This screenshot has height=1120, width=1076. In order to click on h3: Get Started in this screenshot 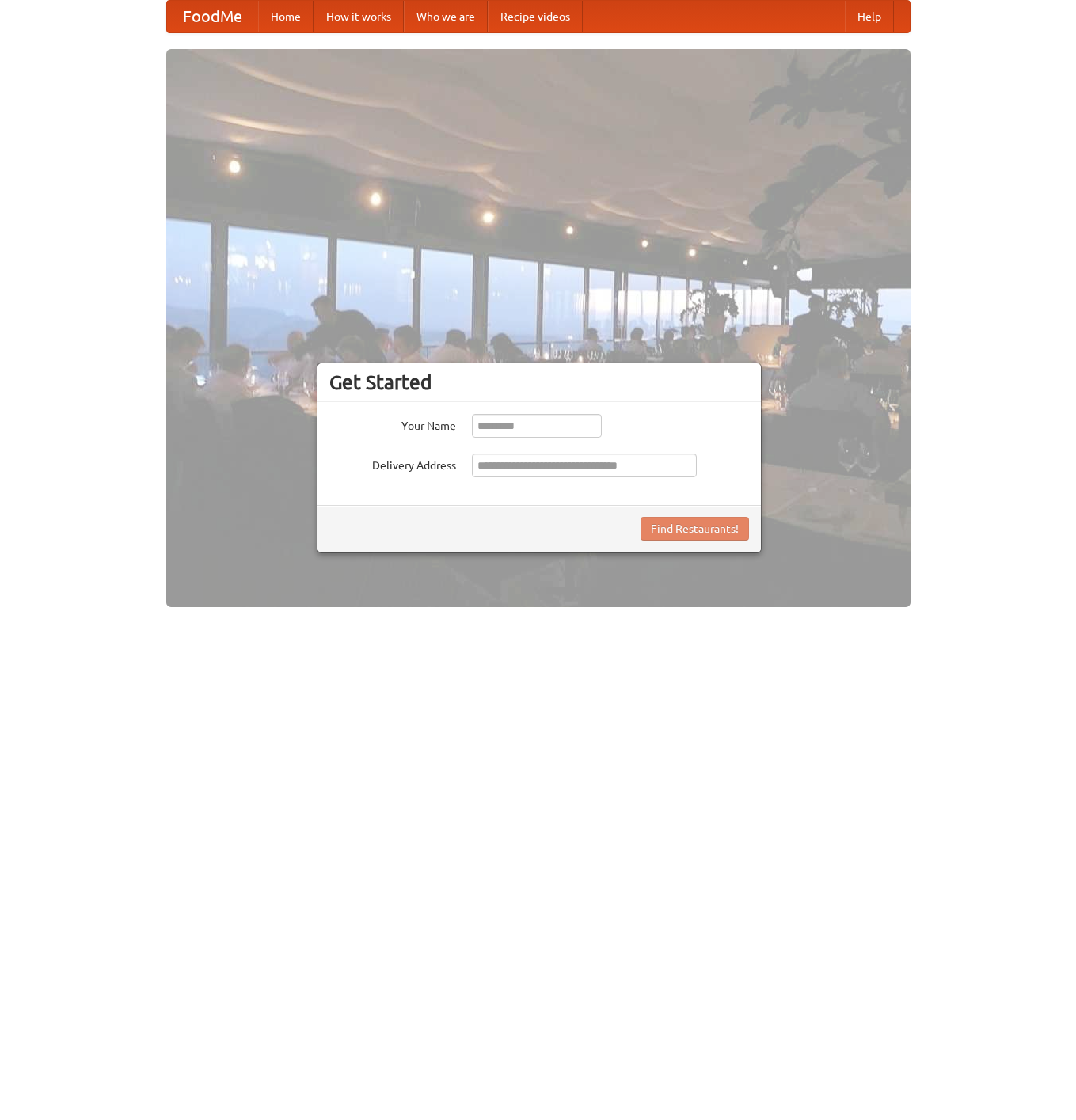, I will do `click(539, 382)`.